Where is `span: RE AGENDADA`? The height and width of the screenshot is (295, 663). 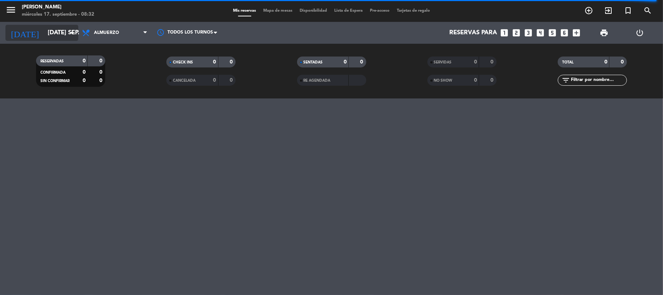 span: RE AGENDADA is located at coordinates (317, 80).